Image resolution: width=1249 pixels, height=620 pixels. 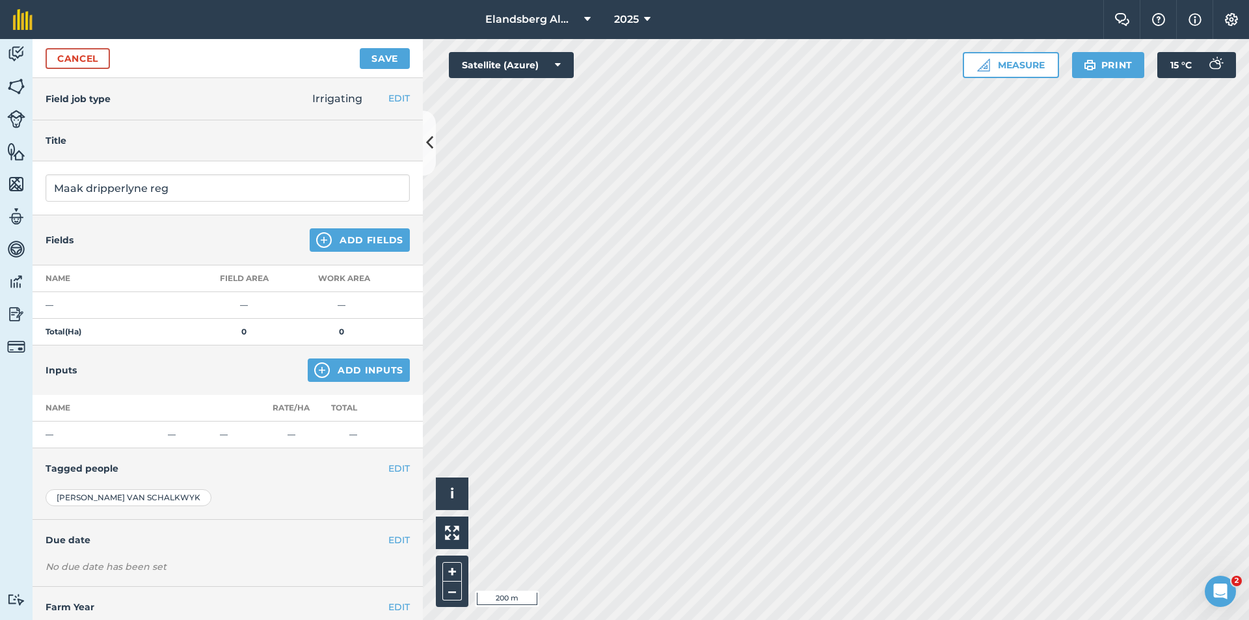 I want to click on th: Total, so click(x=353, y=408).